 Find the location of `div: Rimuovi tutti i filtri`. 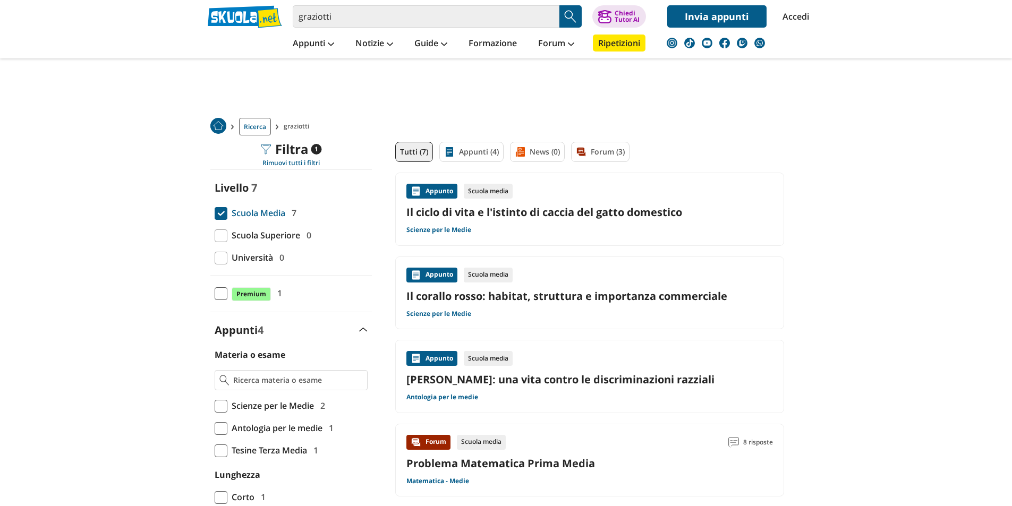

div: Rimuovi tutti i filtri is located at coordinates (291, 163).